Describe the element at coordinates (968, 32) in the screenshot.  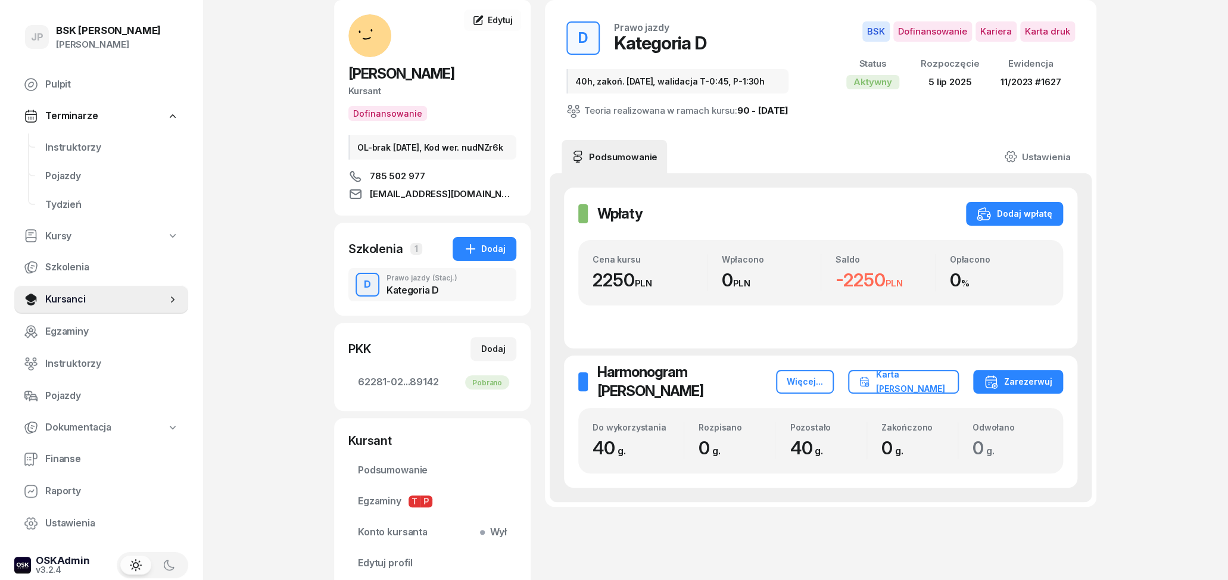
I see `button: BSKDofinansowanieKarieraKarta druk` at that location.